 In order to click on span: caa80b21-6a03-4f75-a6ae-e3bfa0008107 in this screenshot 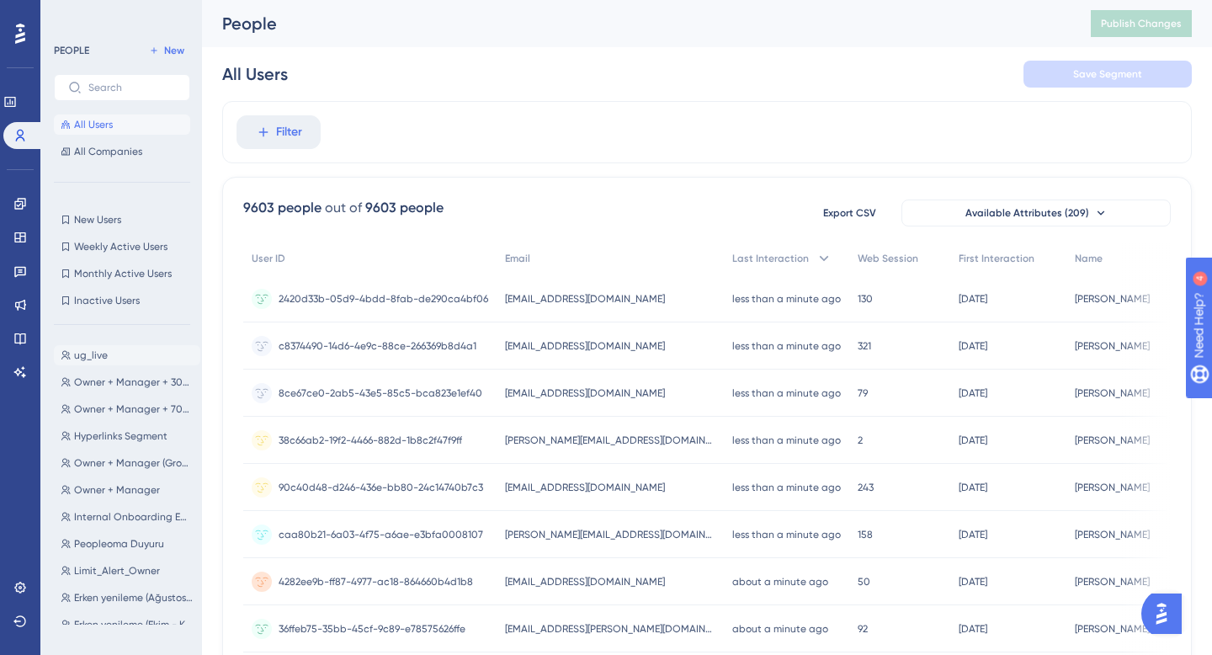, I will do `click(381, 535)`.